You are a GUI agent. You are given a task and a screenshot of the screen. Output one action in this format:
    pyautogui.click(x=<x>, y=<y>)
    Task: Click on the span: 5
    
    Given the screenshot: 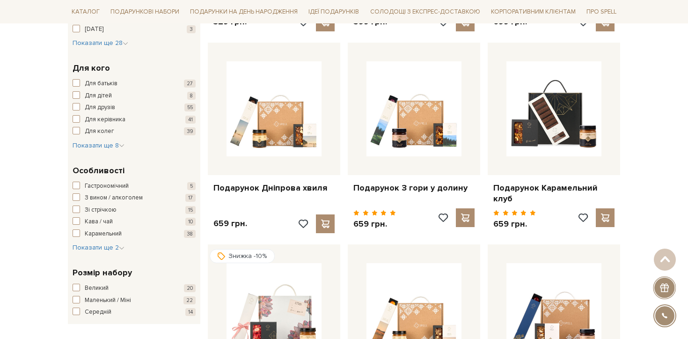 What is the action you would take?
    pyautogui.click(x=191, y=186)
    